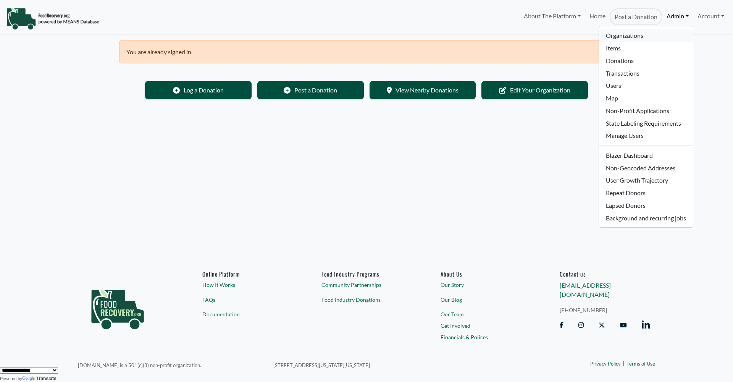 The width and height of the screenshot is (733, 382). What do you see at coordinates (118, 307) in the screenshot?
I see `img: food_recovery_green_logo-76242d7a27de7ed26b67be613a865d9c9037ba317089b267e0515145e5e51427.png` at bounding box center [118, 307].